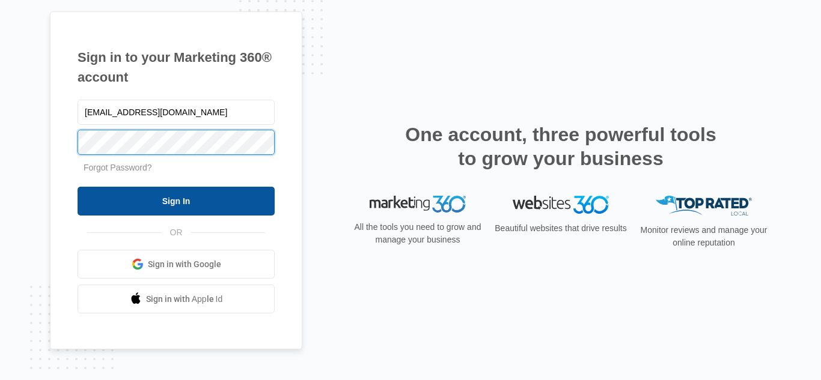 The width and height of the screenshot is (821, 380). I want to click on span: Sign in with Google, so click(184, 264).